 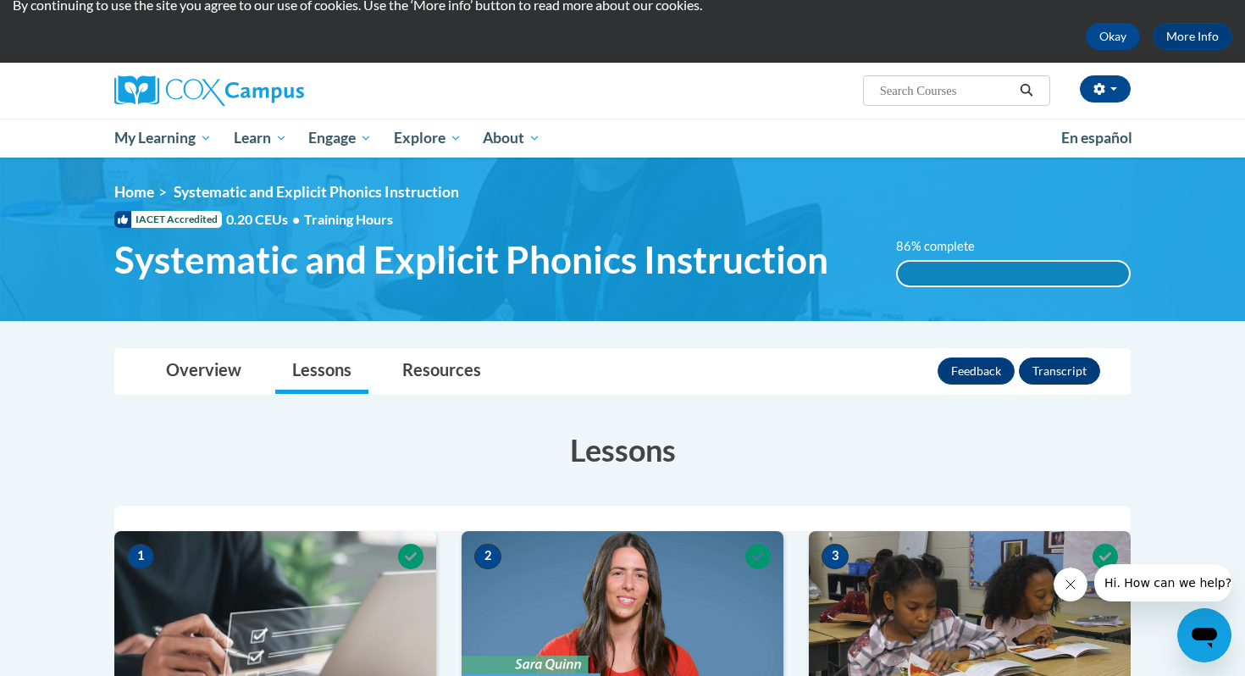 What do you see at coordinates (1026, 91) in the screenshot?
I see `button: Search` at bounding box center [1026, 91].